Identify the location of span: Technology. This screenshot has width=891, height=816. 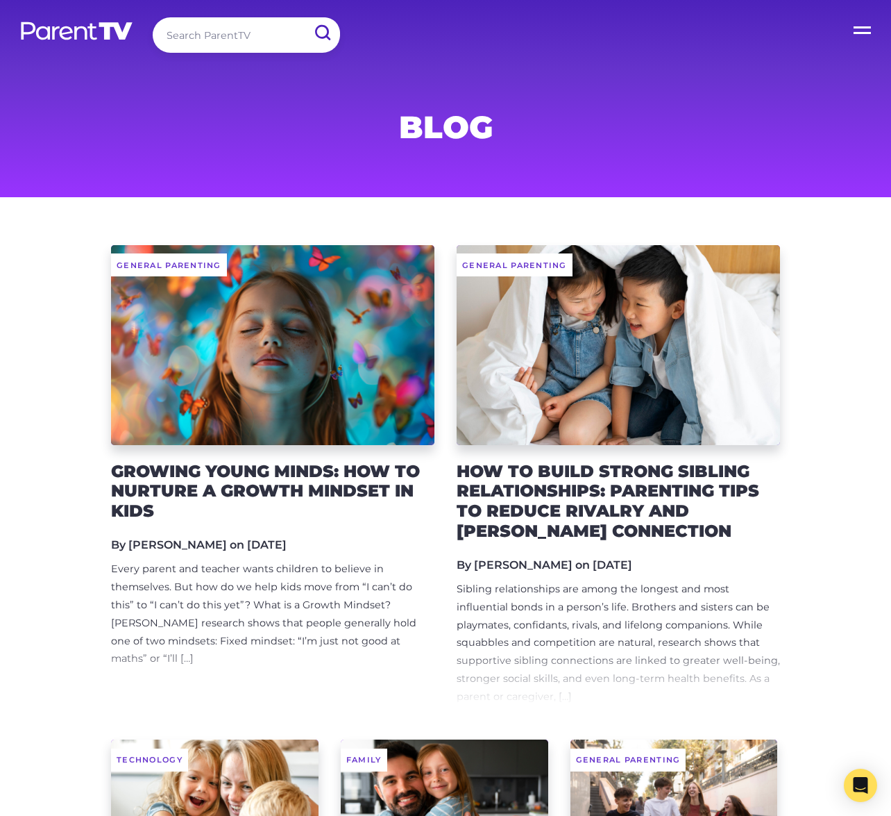
(149, 760).